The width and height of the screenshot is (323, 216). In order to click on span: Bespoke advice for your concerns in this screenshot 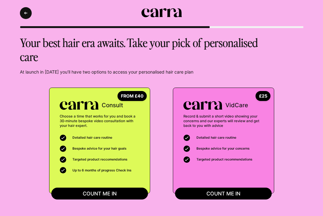, I will do `click(223, 148)`.